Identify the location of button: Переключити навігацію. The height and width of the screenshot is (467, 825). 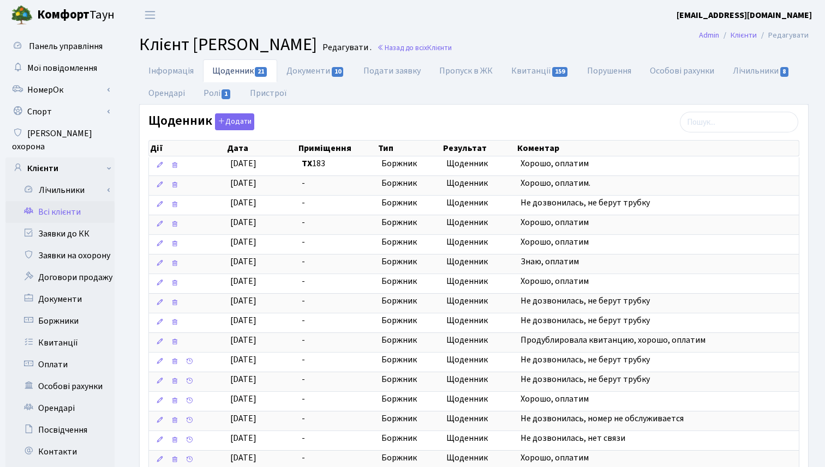
(150, 15).